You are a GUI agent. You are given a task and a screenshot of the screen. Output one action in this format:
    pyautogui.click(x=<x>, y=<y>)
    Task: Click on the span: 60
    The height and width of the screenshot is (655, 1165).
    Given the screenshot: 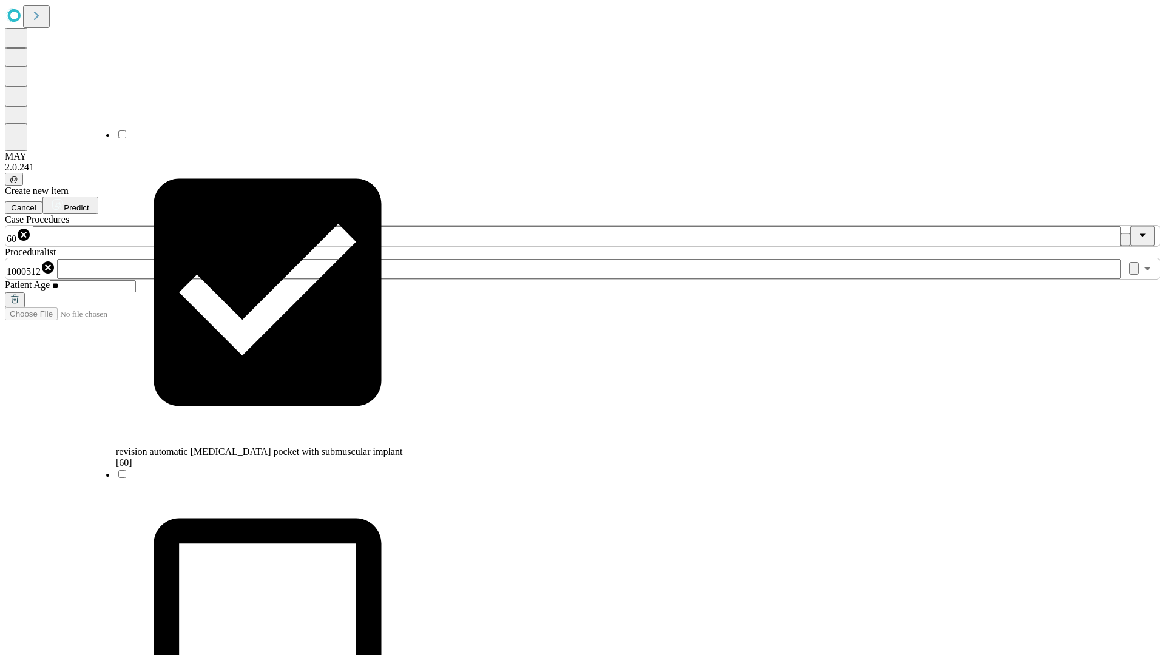 What is the action you would take?
    pyautogui.click(x=12, y=238)
    